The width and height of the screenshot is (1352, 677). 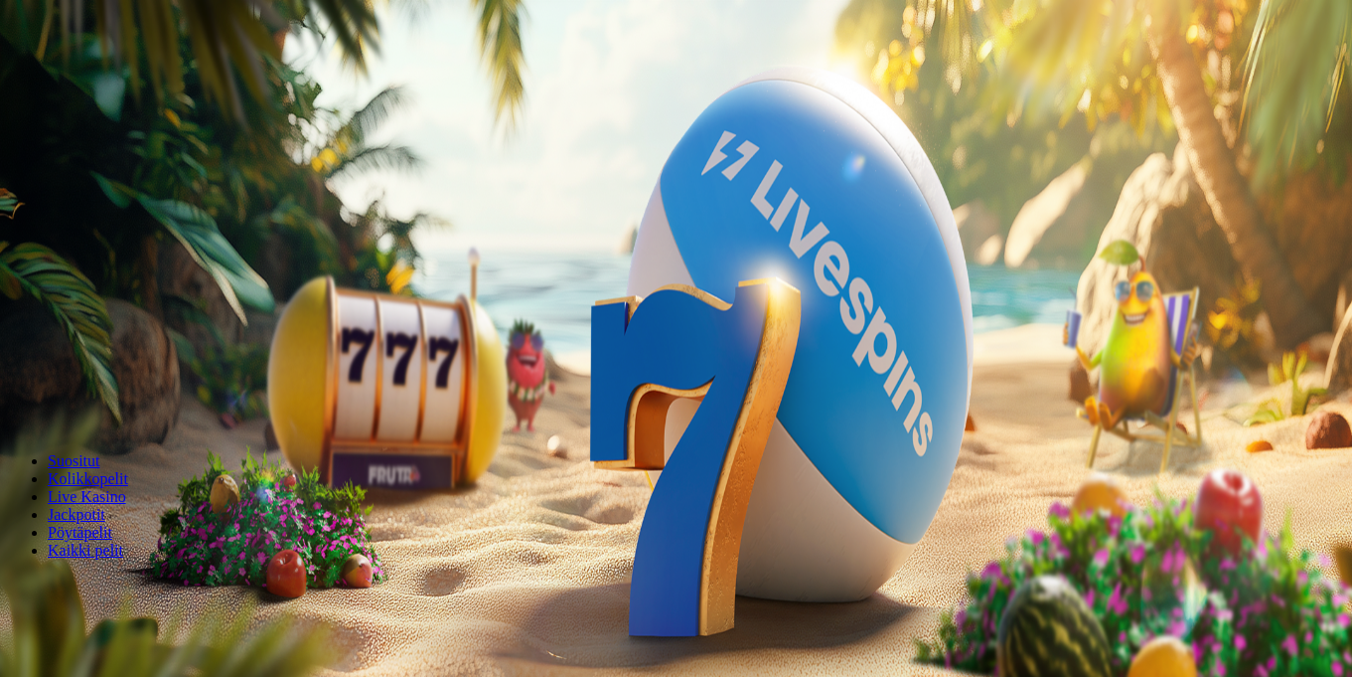 What do you see at coordinates (80, 532) in the screenshot?
I see `a: Pöytäpelit` at bounding box center [80, 532].